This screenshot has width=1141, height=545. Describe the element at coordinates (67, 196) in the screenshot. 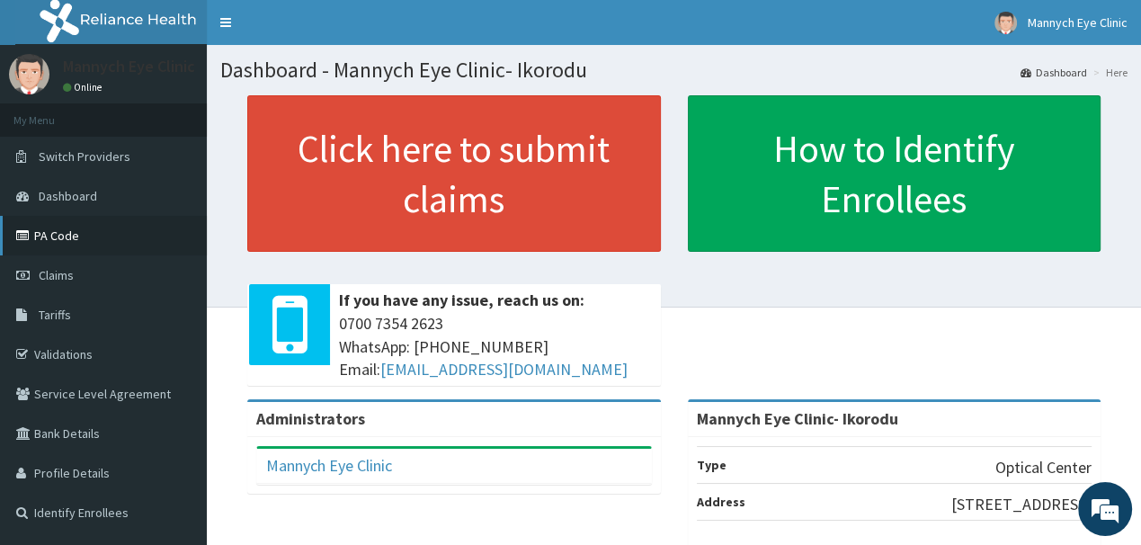

I see `span: Dashboard` at that location.